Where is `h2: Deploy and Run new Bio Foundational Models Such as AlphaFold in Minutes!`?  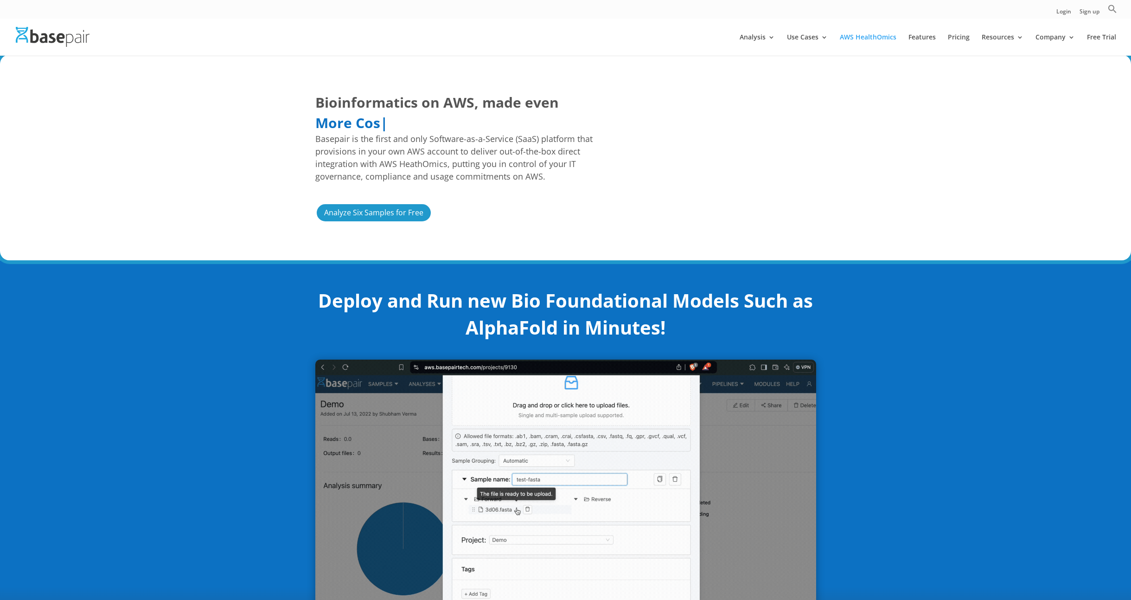 h2: Deploy and Run new Bio Foundational Models Such as AlphaFold in Minutes! is located at coordinates (566, 316).